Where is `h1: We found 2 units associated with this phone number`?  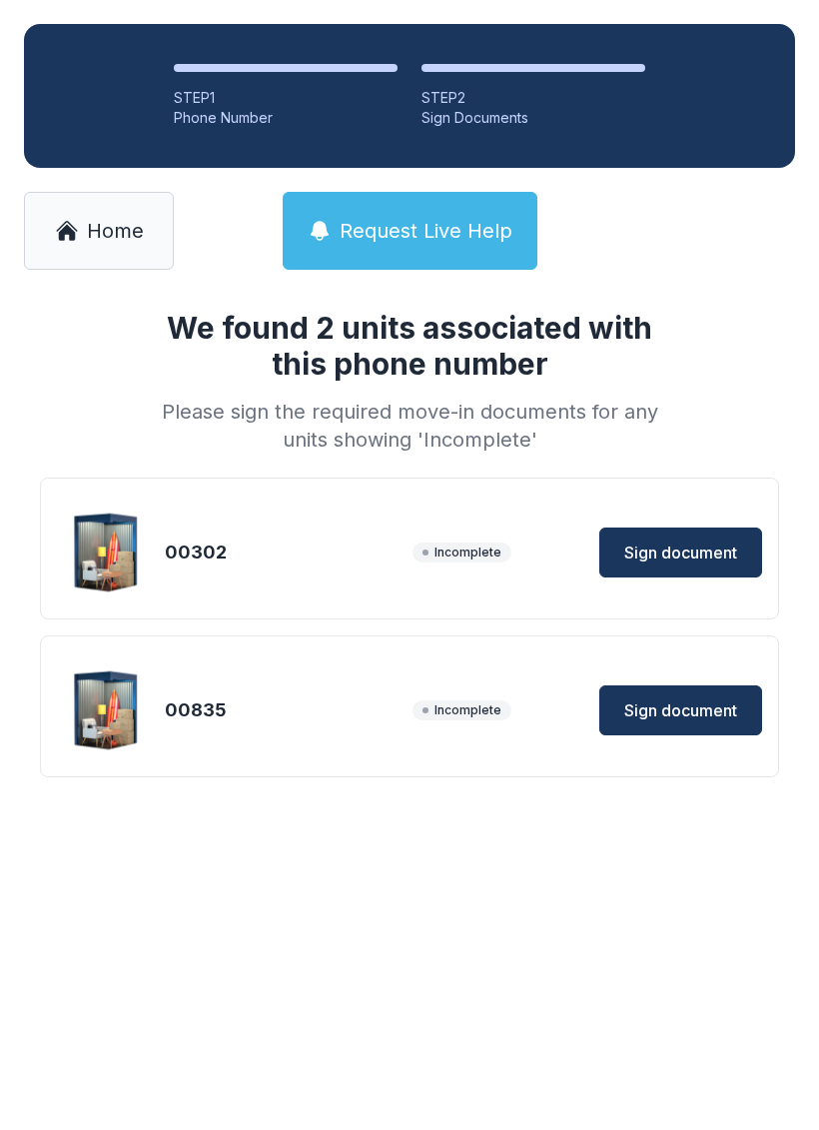 h1: We found 2 units associated with this phone number is located at coordinates (410, 346).